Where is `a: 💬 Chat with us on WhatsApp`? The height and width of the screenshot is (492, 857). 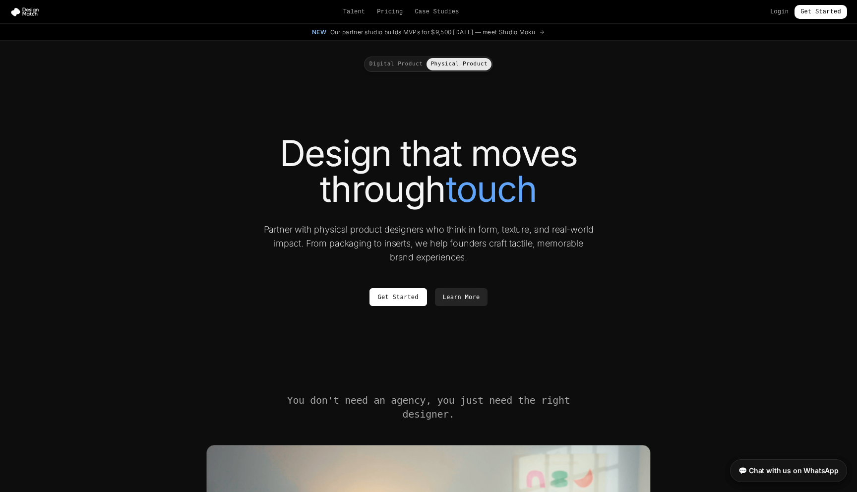
a: 💬 Chat with us on WhatsApp is located at coordinates (788, 470).